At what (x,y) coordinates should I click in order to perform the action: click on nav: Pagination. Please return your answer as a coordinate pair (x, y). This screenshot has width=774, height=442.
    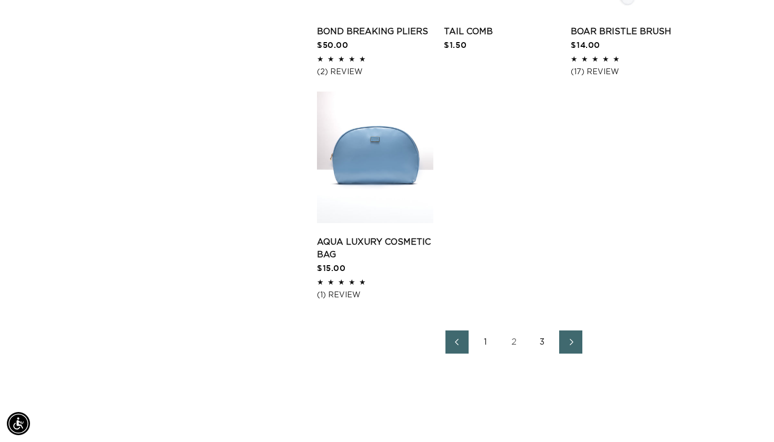
    Looking at the image, I should click on (514, 342).